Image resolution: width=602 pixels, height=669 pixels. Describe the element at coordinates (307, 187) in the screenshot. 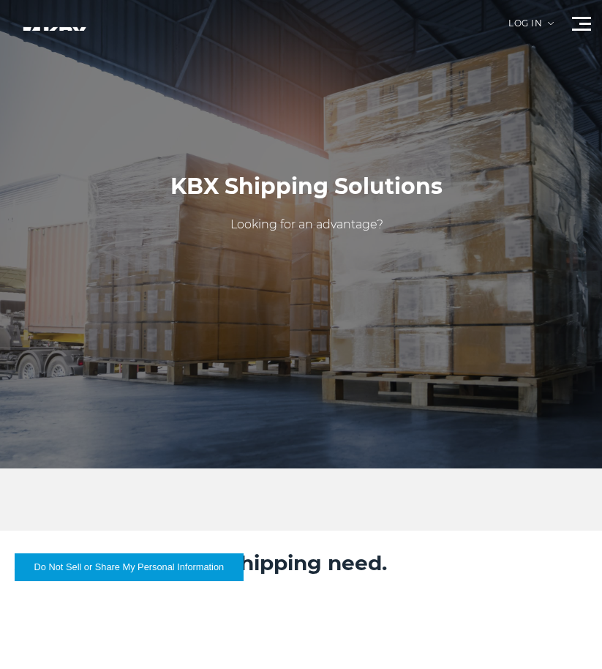

I see `h1: KBX Shipping Solutions` at that location.